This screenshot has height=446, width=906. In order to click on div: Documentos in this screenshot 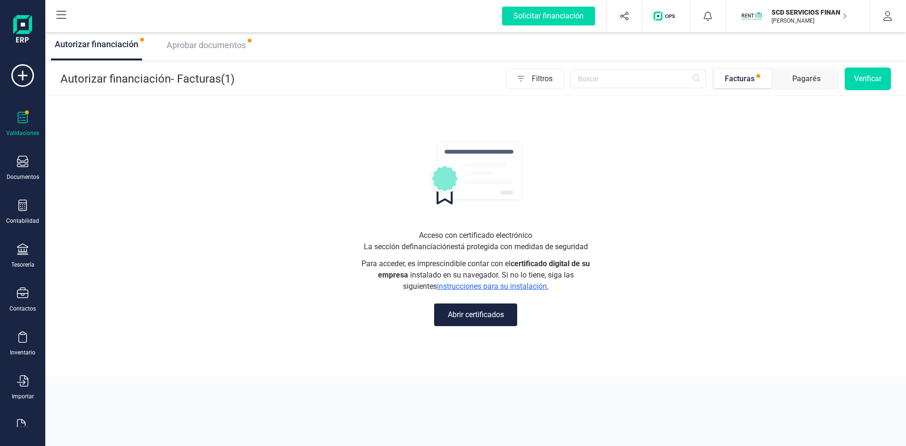, I will do `click(23, 177)`.